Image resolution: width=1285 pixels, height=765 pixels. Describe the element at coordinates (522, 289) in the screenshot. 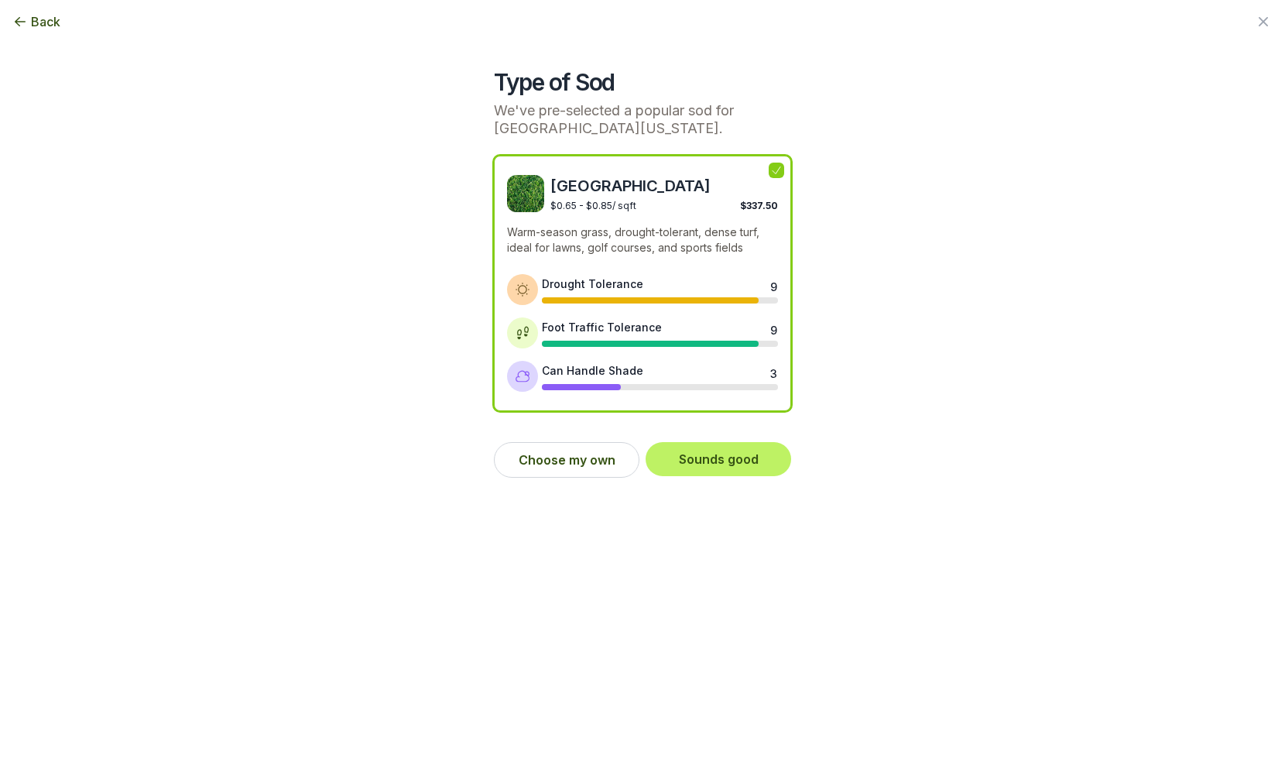

I see `img: Drought tolerance icon` at that location.